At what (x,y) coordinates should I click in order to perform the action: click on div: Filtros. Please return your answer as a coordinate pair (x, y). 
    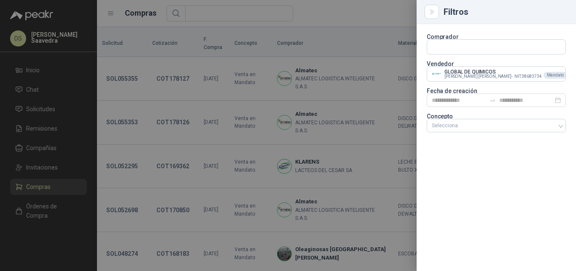
    Looking at the image, I should click on (505, 12).